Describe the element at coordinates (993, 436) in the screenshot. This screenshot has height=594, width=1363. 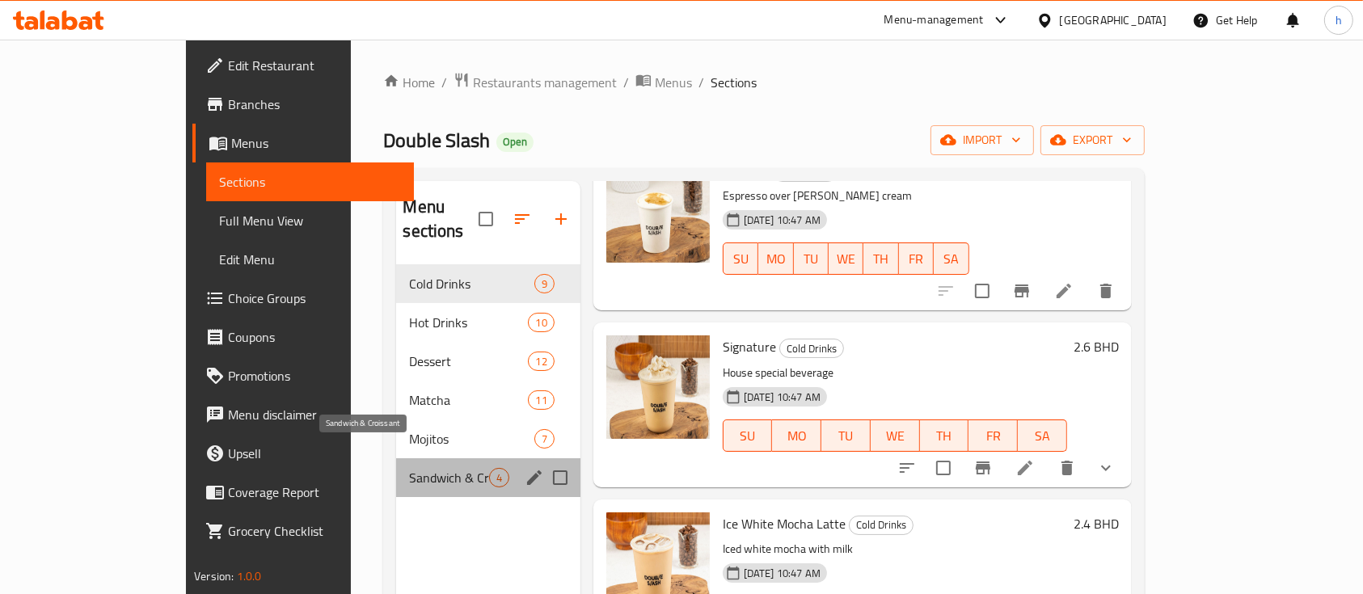
I see `span: FR` at that location.